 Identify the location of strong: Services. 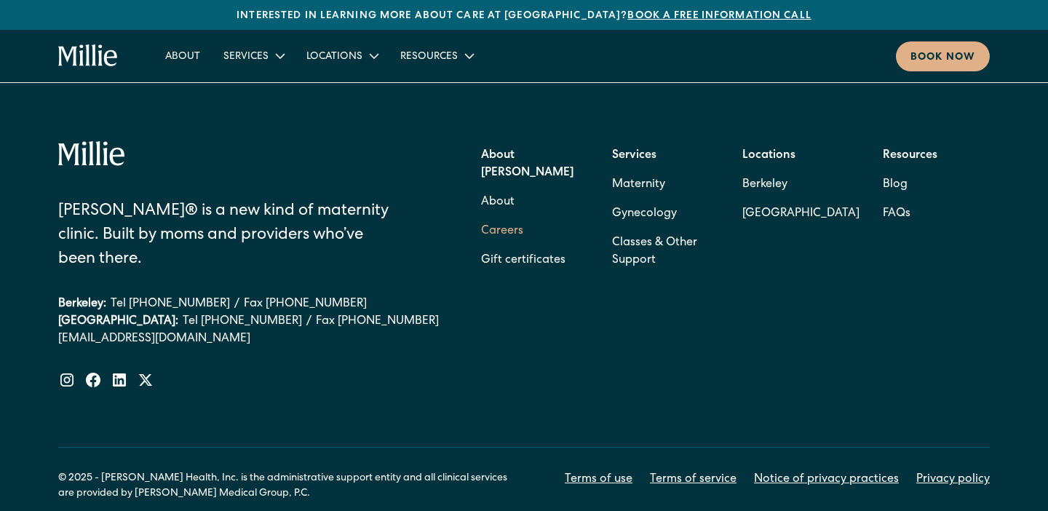
(634, 156).